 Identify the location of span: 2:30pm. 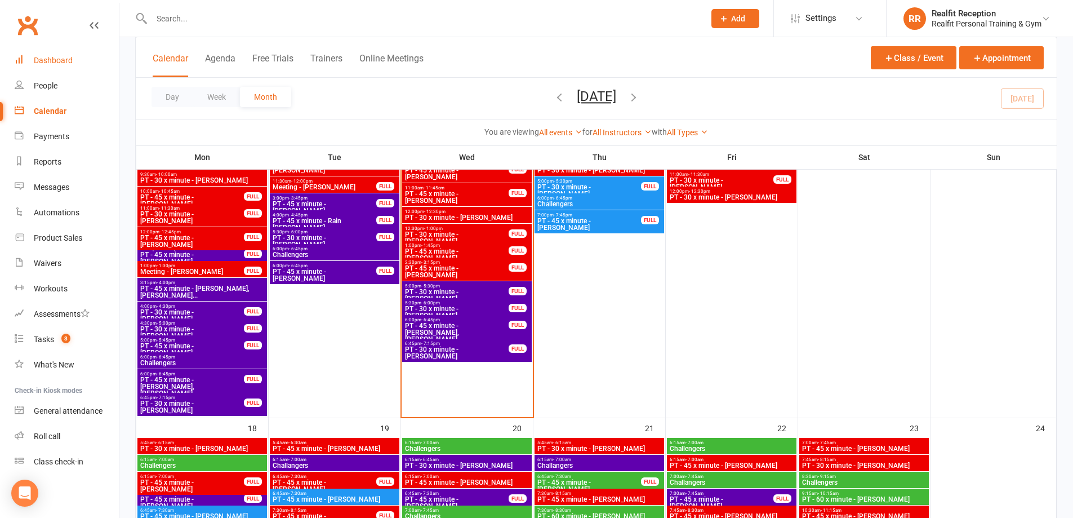
(457, 262).